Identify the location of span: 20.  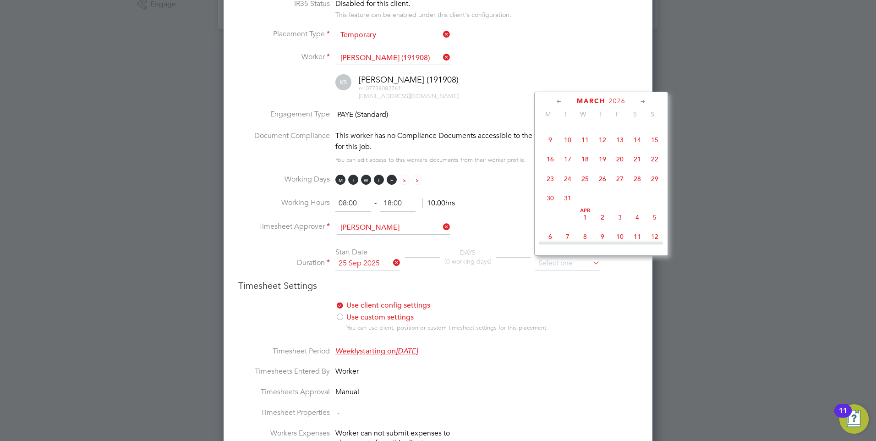
(620, 159).